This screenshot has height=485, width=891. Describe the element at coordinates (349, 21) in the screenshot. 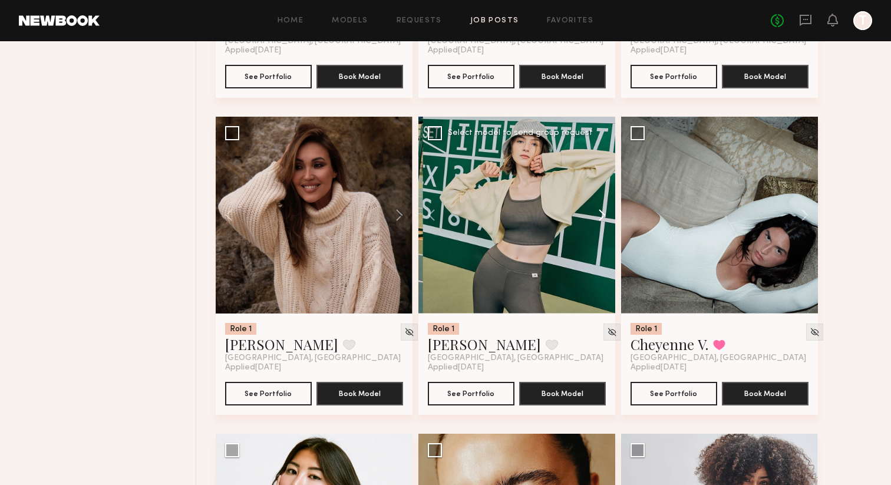

I see `a: Models` at that location.